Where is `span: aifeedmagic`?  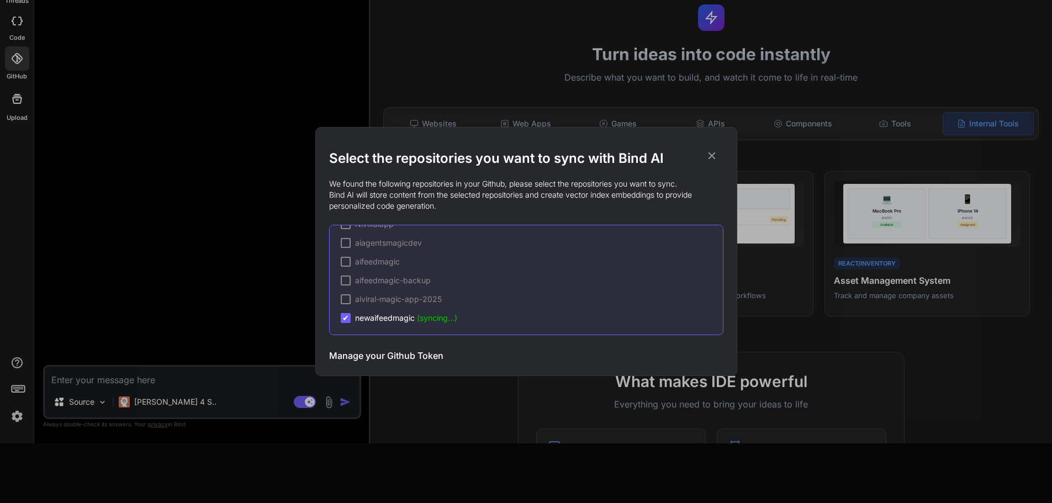 span: aifeedmagic is located at coordinates (377, 262).